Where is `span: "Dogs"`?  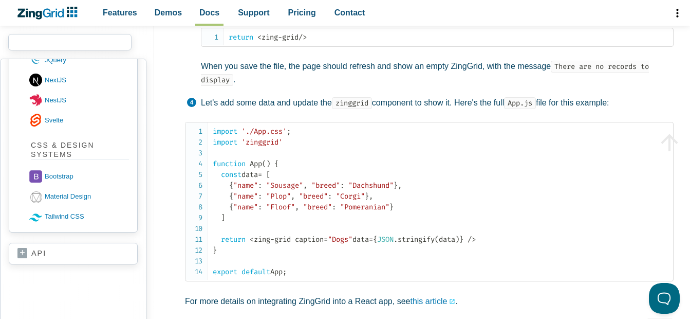 span: "Dogs" is located at coordinates (340, 239).